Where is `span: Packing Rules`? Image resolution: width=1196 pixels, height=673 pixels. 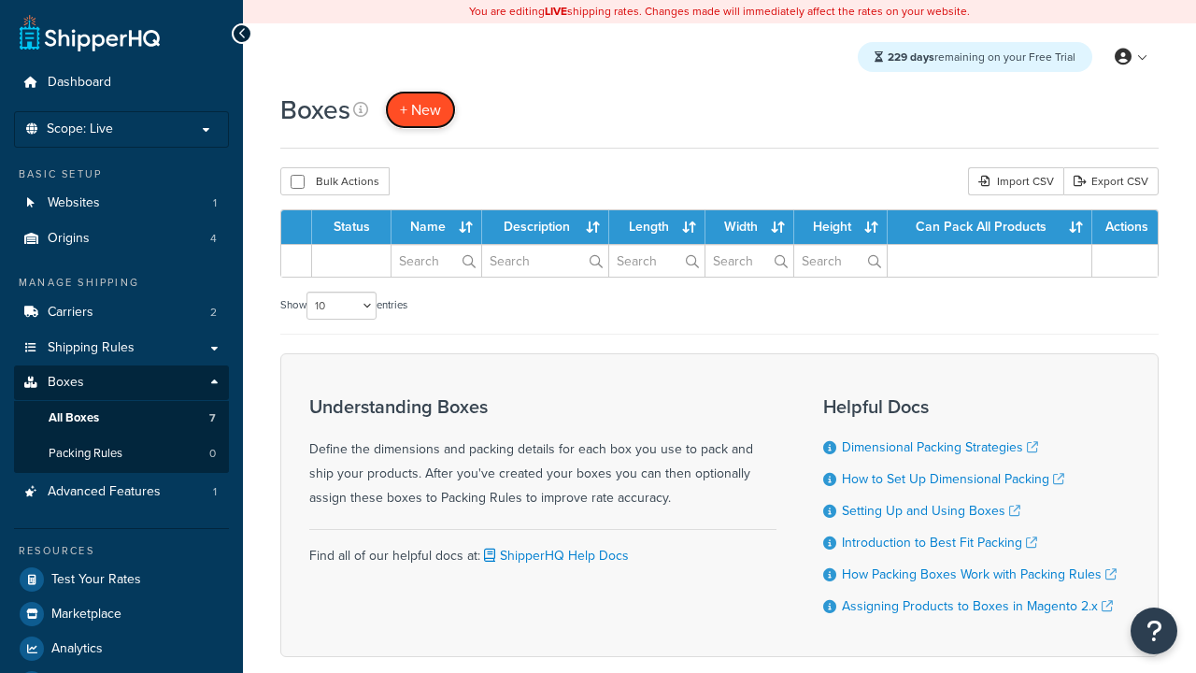
span: Packing Rules is located at coordinates (85, 453).